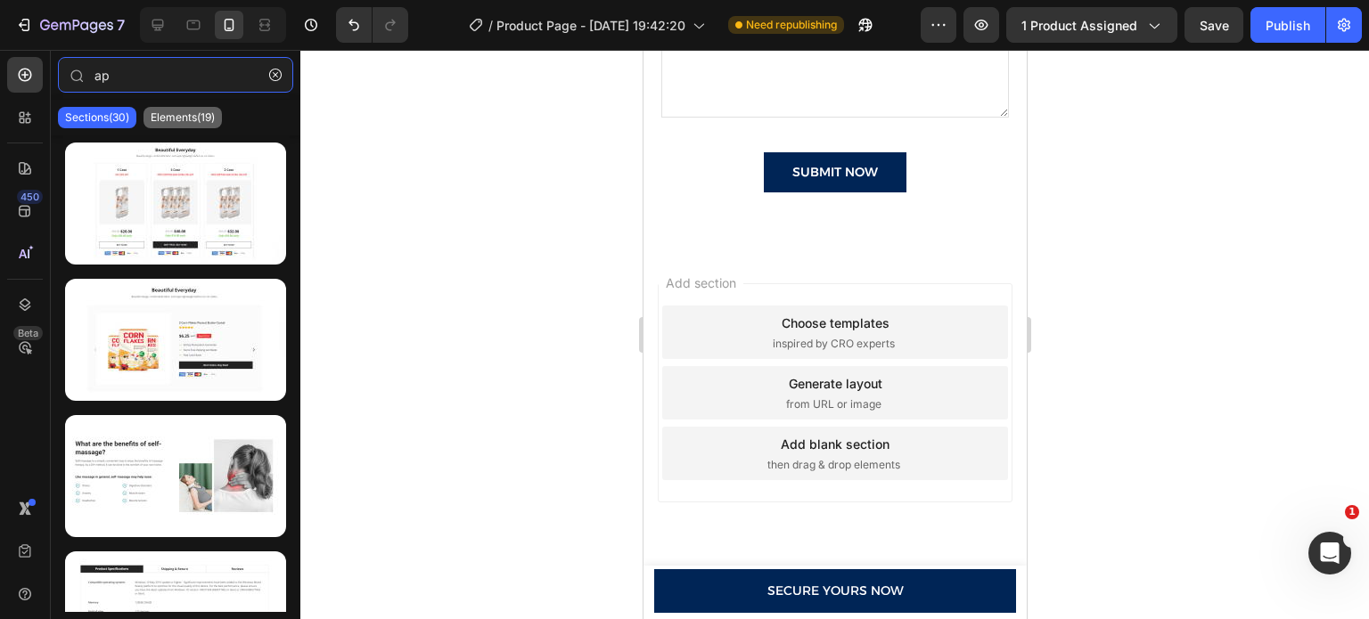 This screenshot has width=1369, height=619. What do you see at coordinates (1091, 25) in the screenshot?
I see `button: 1 product assigned` at bounding box center [1091, 25].